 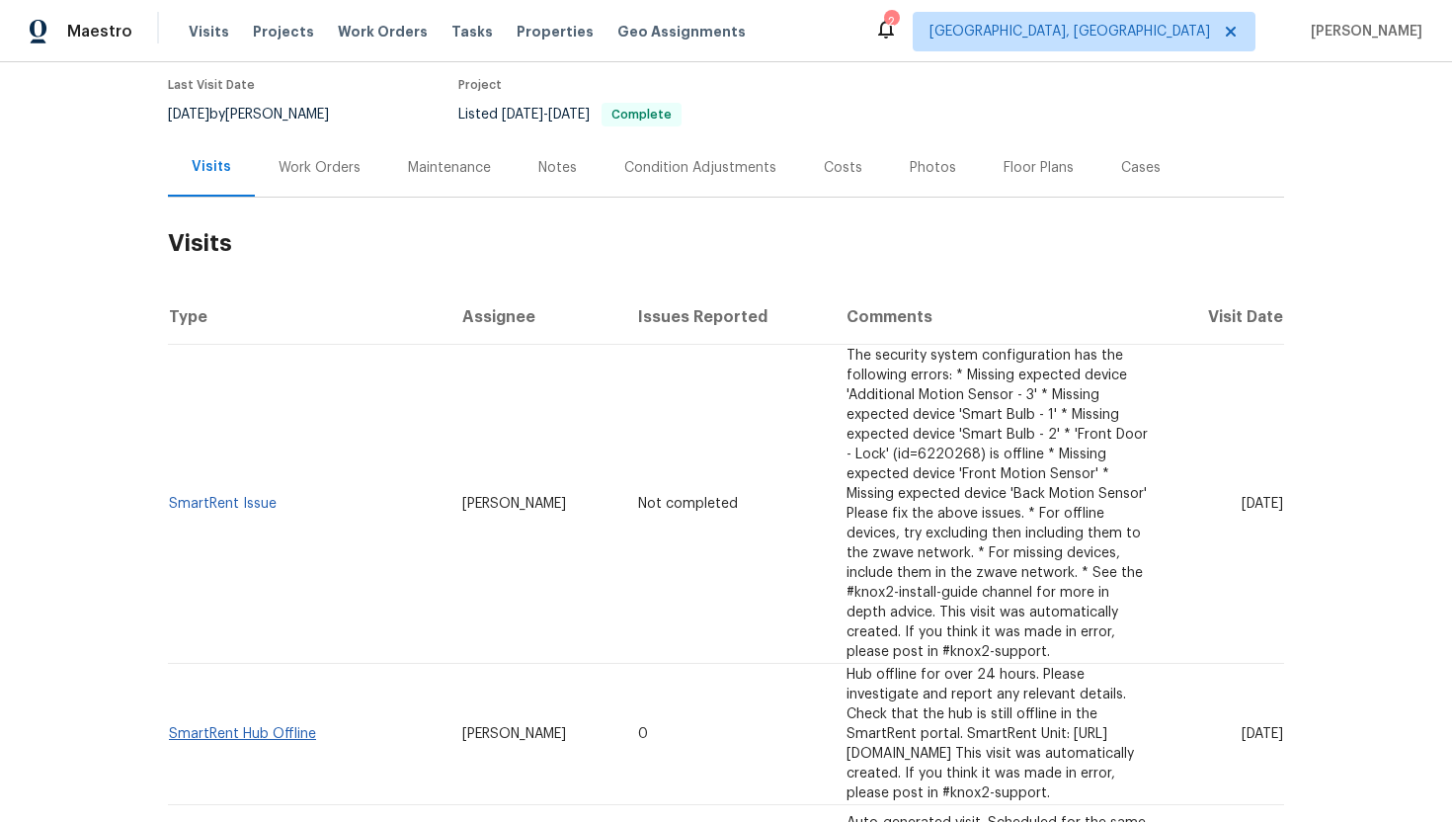 What do you see at coordinates (641, 115) in the screenshot?
I see `span: Complete` at bounding box center [641, 115].